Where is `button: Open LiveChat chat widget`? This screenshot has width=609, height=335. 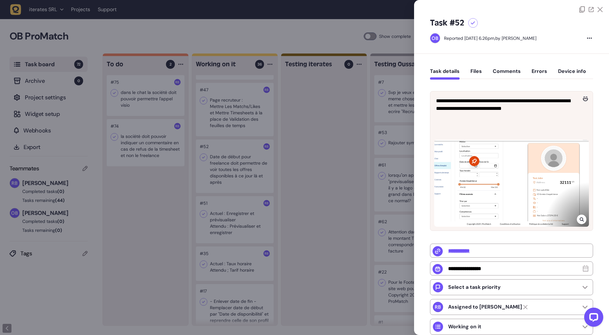
button: Open LiveChat chat widget is located at coordinates (15, 12).